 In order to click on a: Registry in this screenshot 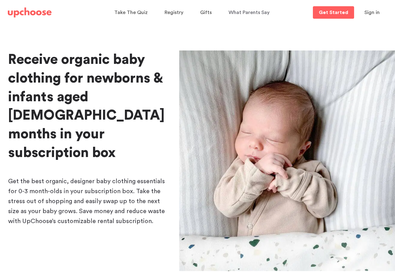, I will do `click(175, 12)`.